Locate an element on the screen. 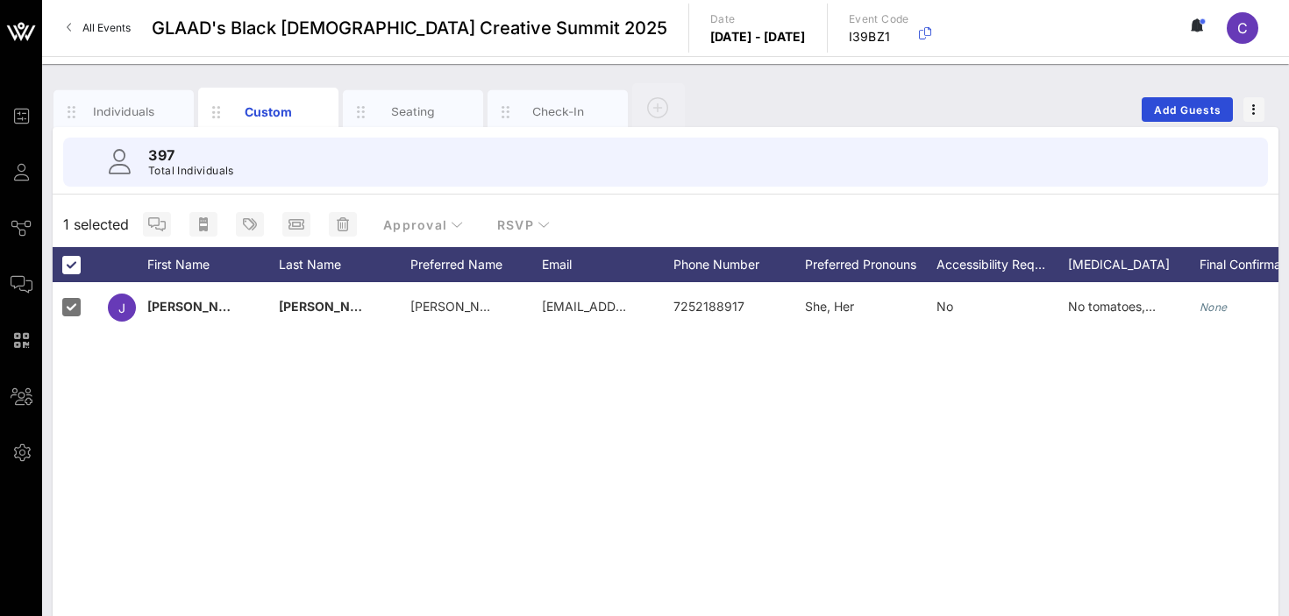 The image size is (1289, 616). span: No tomatoes, no mustard, no pickles is located at coordinates (1173, 306).